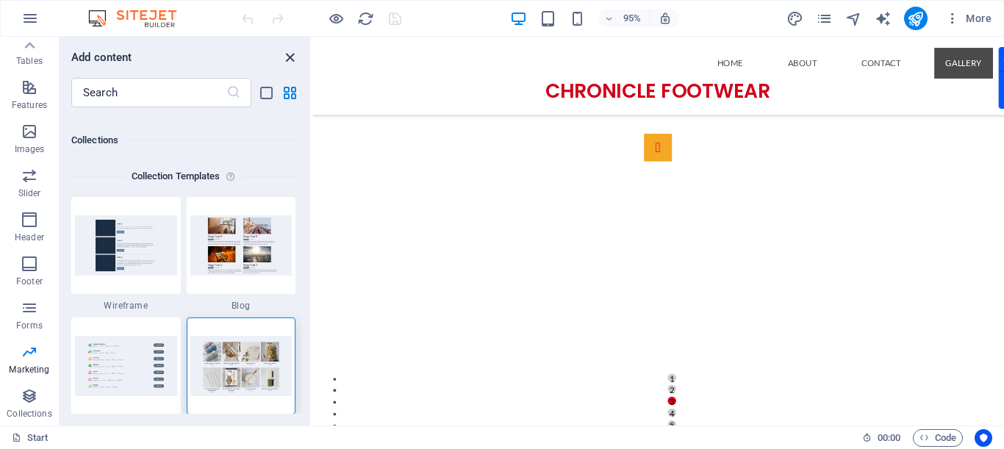 The height and width of the screenshot is (449, 1004). I want to click on button: 2, so click(379, 371).